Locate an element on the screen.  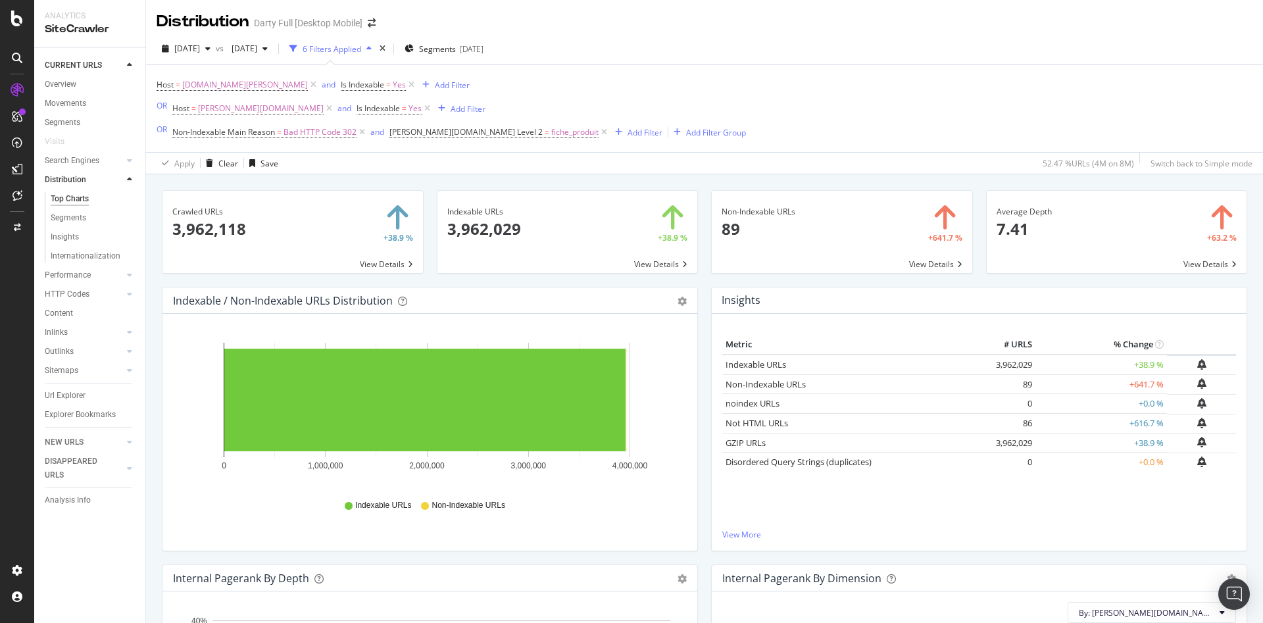
span: Non-Indexable URLs is located at coordinates (468, 505).